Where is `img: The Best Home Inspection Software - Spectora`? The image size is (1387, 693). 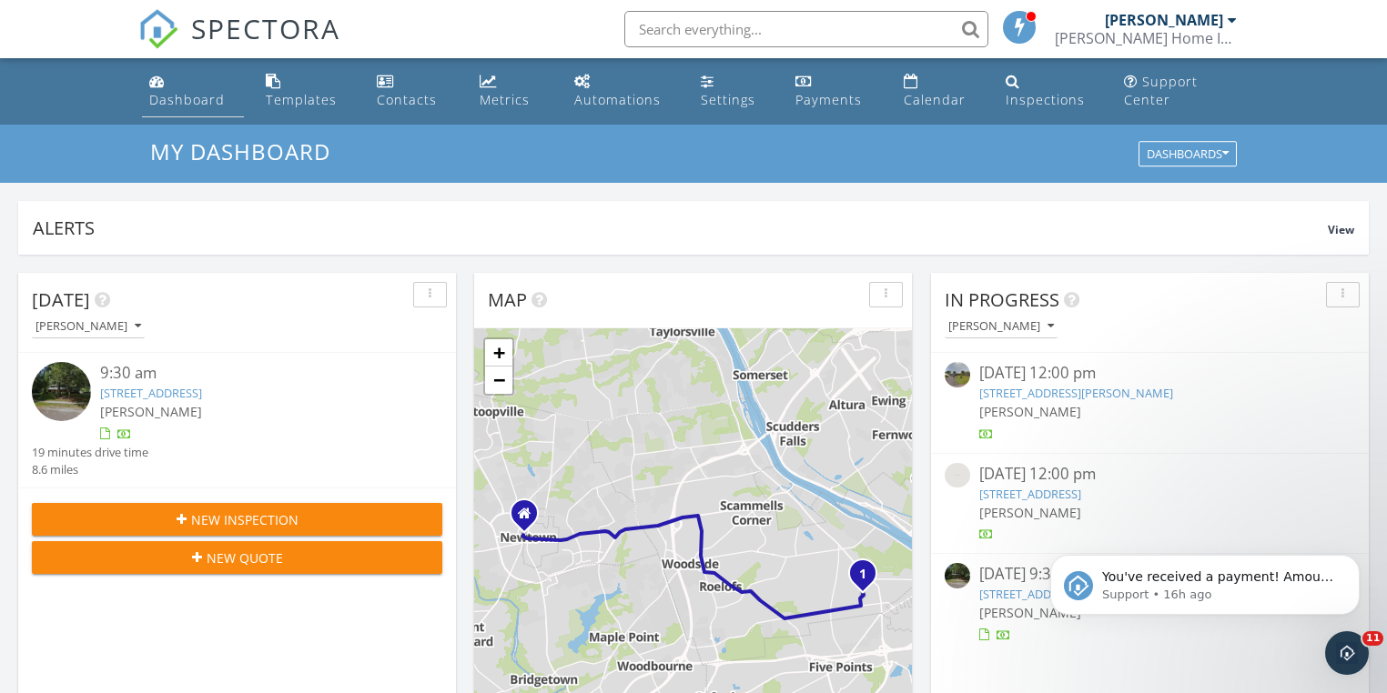 img: The Best Home Inspection Software - Spectora is located at coordinates (158, 29).